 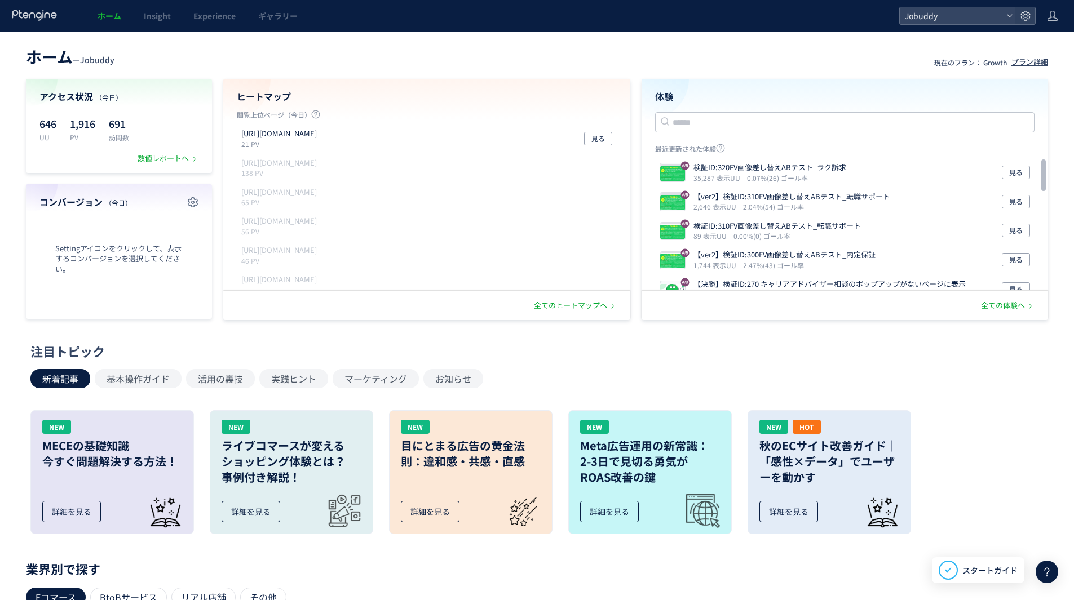 What do you see at coordinates (673, 290) in the screenshot?
I see `img: 2001e1b6fd35c464a76dbac9b407c7af1728921162088.png` at bounding box center [673, 290].